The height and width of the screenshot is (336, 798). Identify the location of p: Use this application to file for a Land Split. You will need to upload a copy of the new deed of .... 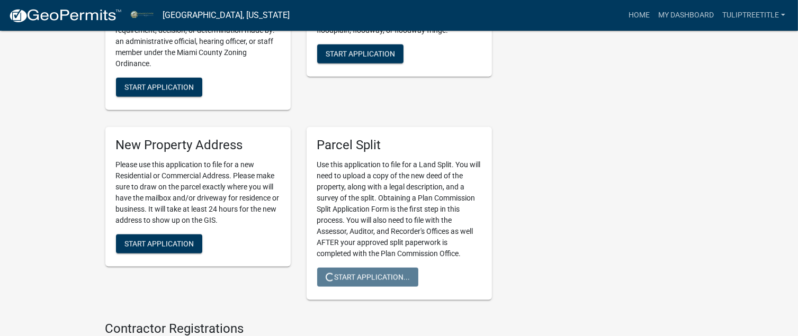
(399, 209).